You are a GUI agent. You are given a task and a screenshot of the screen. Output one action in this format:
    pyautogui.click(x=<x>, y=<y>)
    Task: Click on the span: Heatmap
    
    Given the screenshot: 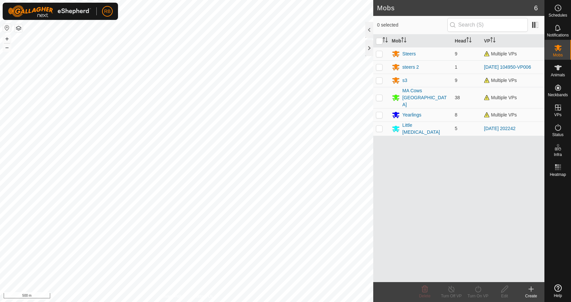 What is the action you would take?
    pyautogui.click(x=558, y=175)
    